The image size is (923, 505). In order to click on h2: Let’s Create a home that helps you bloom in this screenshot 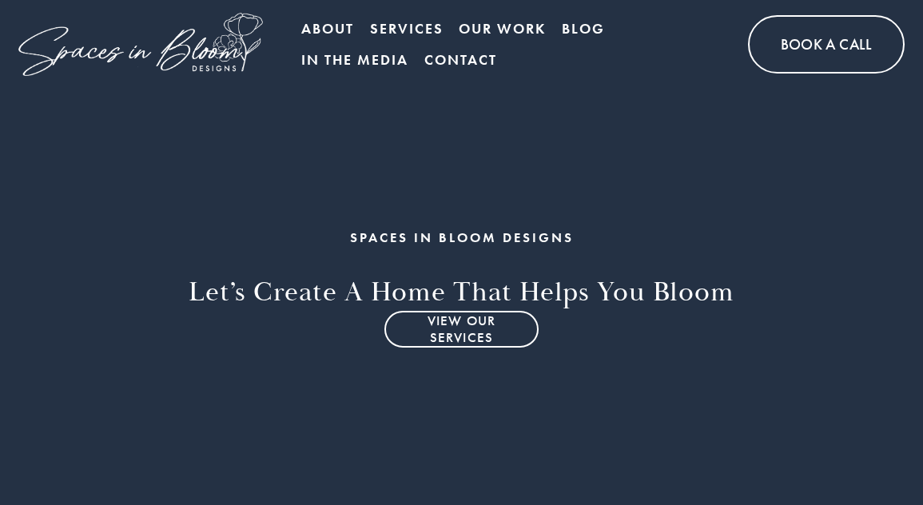, I will do `click(461, 293)`.